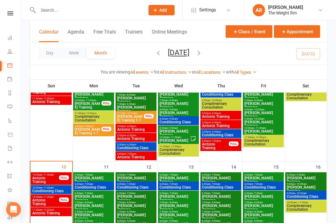 Image resolution: width=336 pixels, height=223 pixels. Describe the element at coordinates (74, 53) in the screenshot. I see `button: Week` at that location.